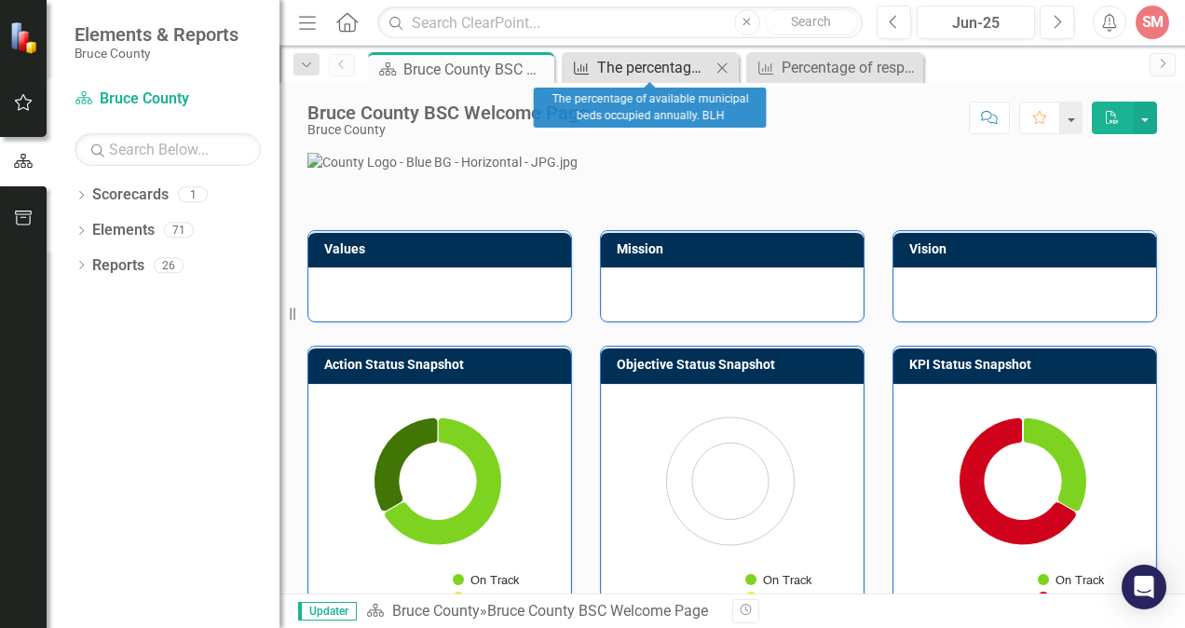 The height and width of the screenshot is (628, 1185). I want to click on input: Search Below..., so click(168, 149).